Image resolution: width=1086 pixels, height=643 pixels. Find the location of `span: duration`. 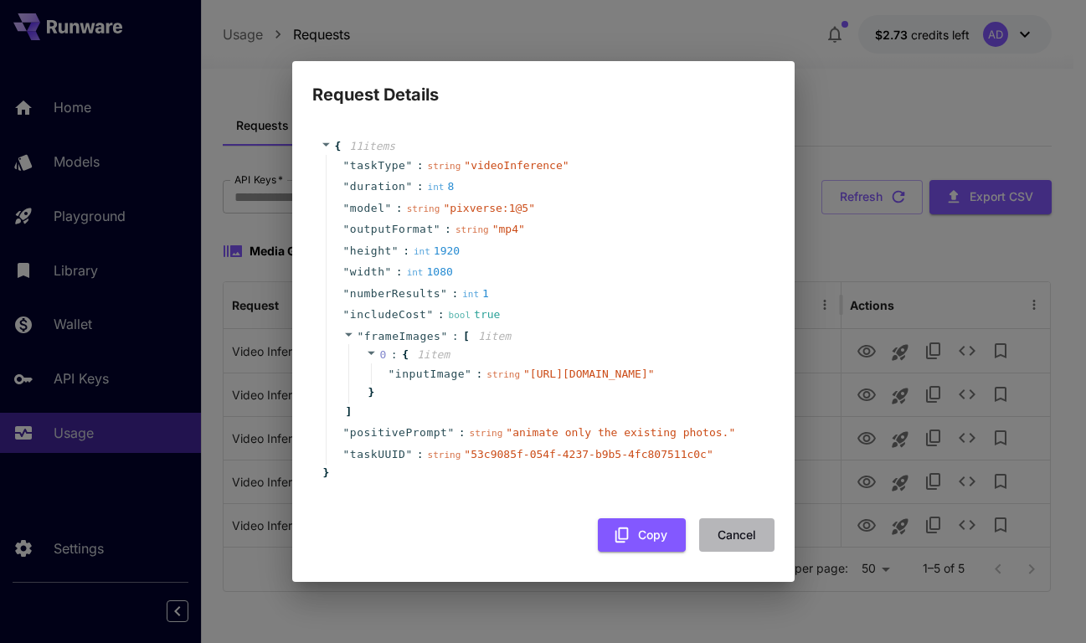

span: duration is located at coordinates (378, 187).